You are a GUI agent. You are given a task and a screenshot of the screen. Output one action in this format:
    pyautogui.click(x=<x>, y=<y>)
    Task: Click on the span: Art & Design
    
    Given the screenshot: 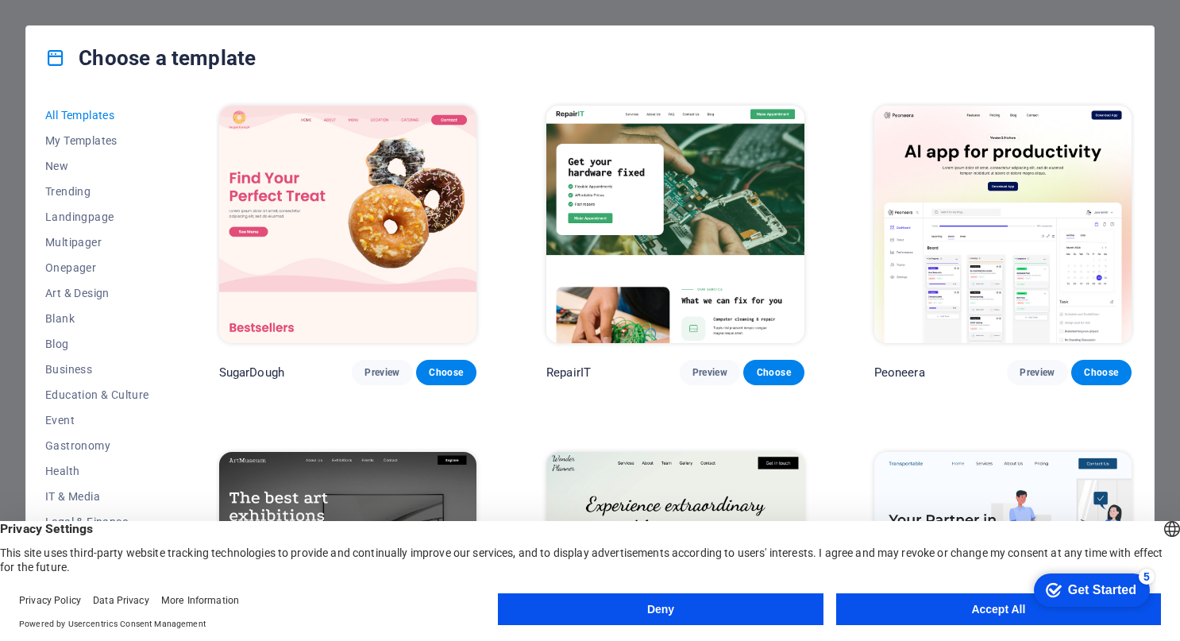 What is the action you would take?
    pyautogui.click(x=97, y=293)
    